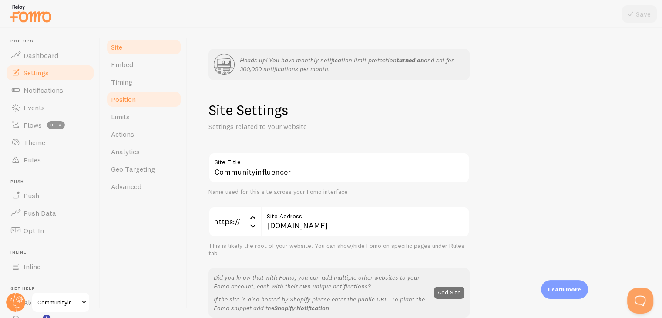 The image size is (662, 318). What do you see at coordinates (50, 213) in the screenshot?
I see `a: Push Data` at bounding box center [50, 213].